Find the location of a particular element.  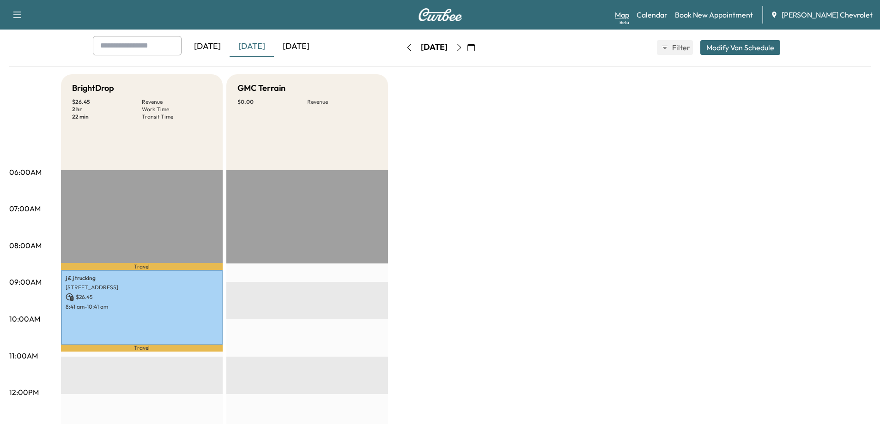

img: Curbee Logo is located at coordinates (440, 15).